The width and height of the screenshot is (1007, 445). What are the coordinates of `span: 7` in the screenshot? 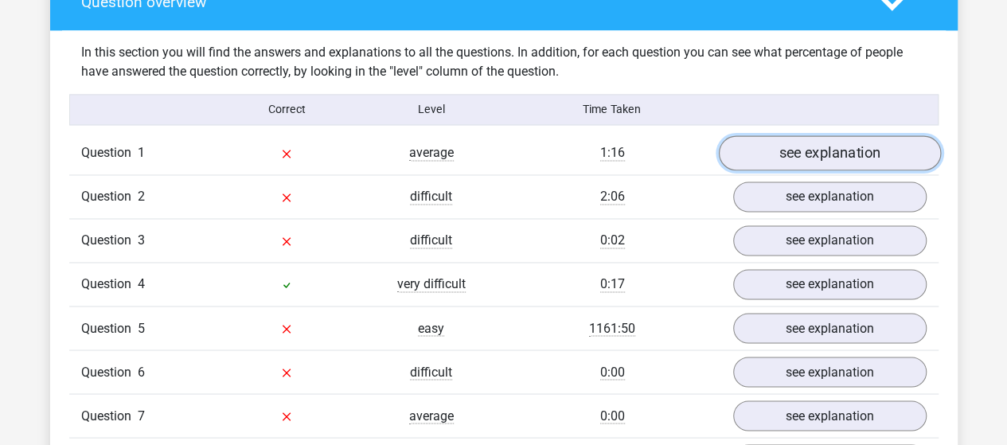 It's located at (141, 415).